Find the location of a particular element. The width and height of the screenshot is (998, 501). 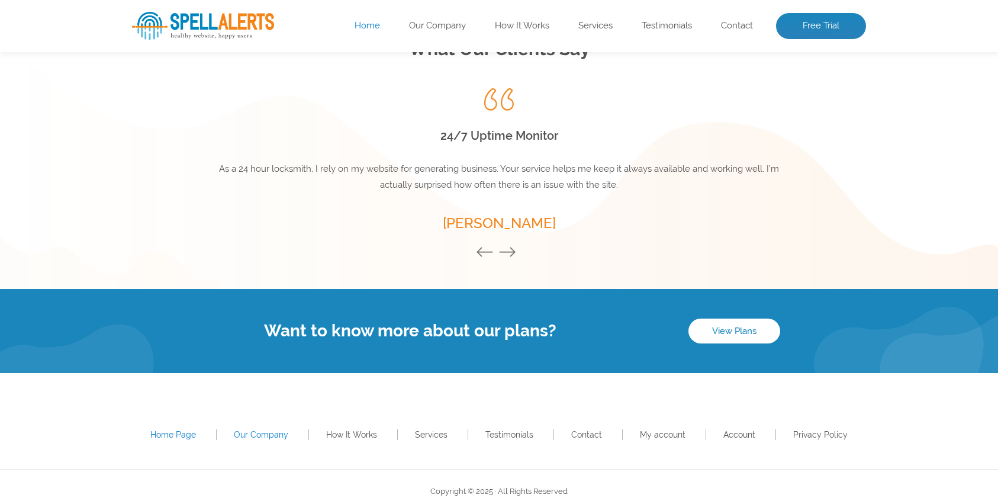

a: Home is located at coordinates (367, 26).